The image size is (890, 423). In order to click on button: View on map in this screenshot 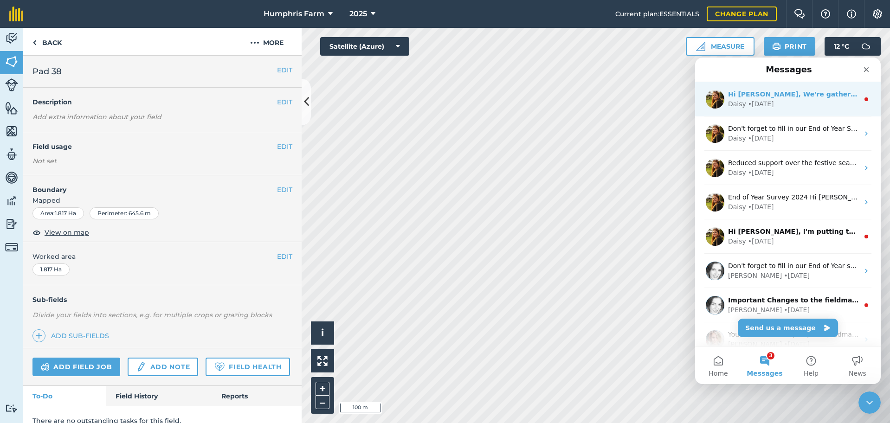, I will do `click(61, 233)`.